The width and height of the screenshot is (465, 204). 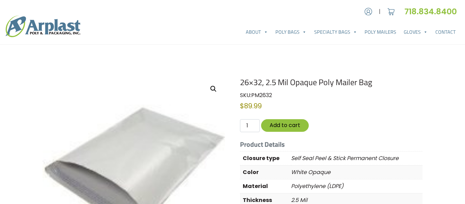 What do you see at coordinates (261, 95) in the screenshot?
I see `span: PM2632` at bounding box center [261, 95].